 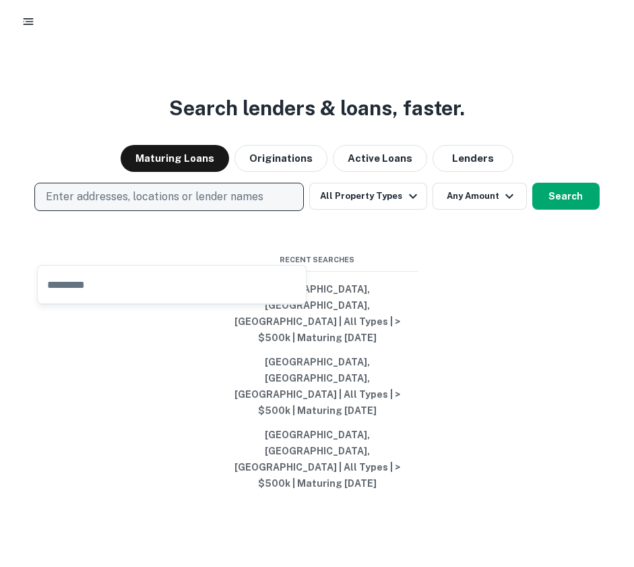 I want to click on div: Chat Widget, so click(x=601, y=491).